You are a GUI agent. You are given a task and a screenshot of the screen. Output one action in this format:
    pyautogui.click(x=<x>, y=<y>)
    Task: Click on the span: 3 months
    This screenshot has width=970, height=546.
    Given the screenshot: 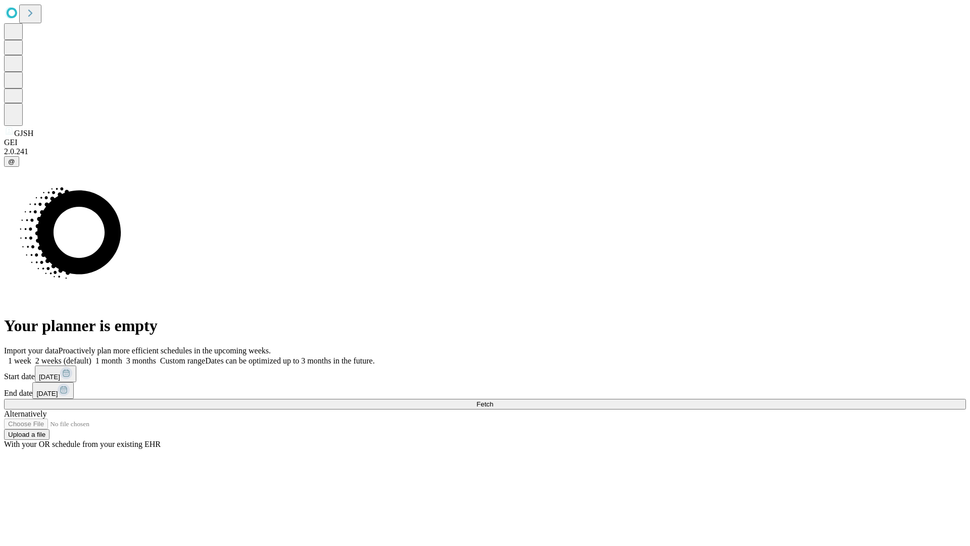 What is the action you would take?
    pyautogui.click(x=141, y=360)
    